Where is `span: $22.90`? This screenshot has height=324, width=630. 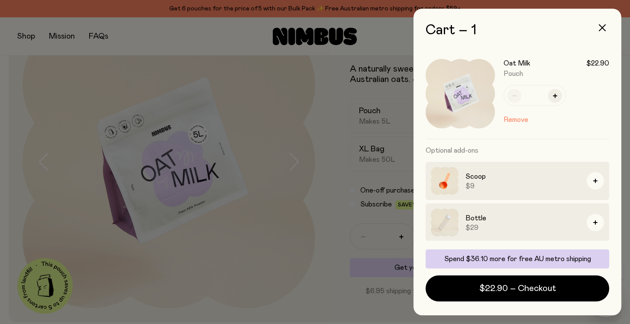
span: $22.90 is located at coordinates (598, 63).